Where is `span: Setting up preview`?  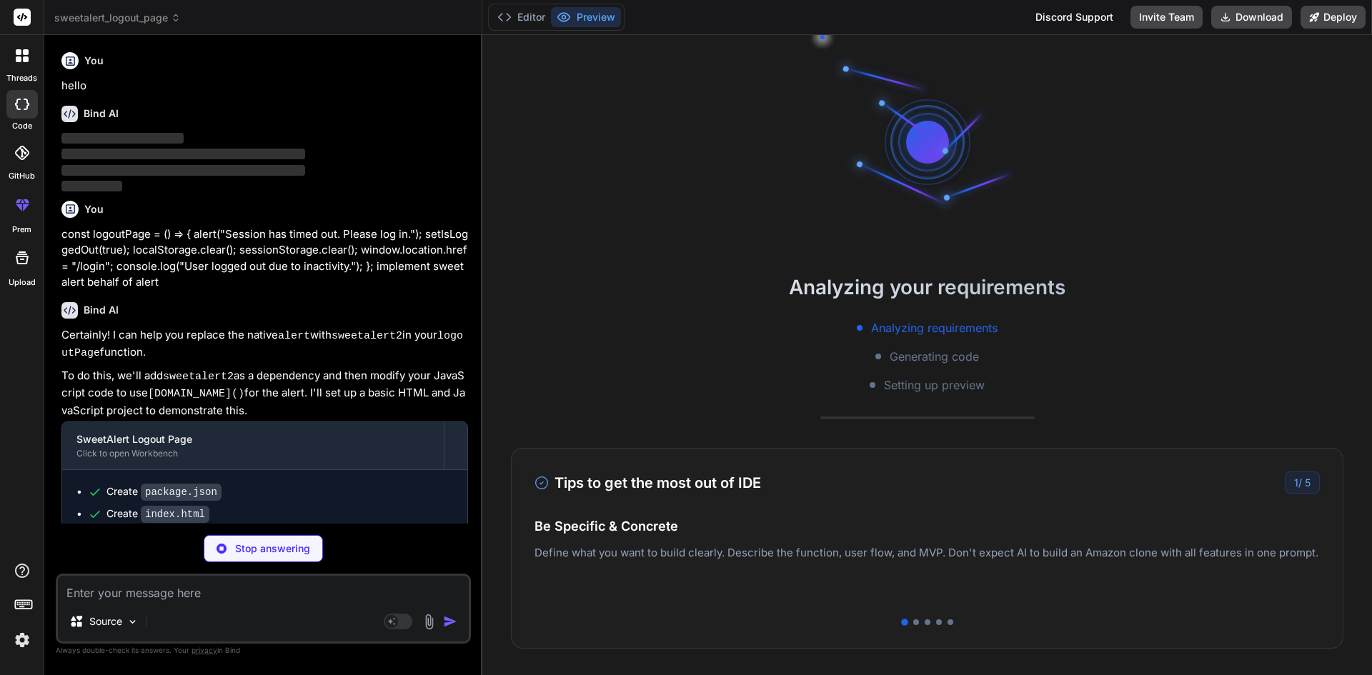
span: Setting up preview is located at coordinates (934, 385).